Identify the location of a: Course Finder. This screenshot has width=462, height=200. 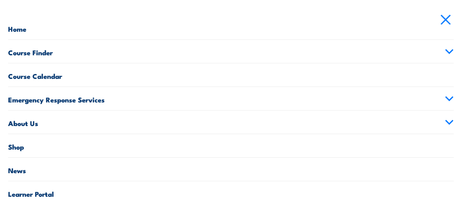
(231, 51).